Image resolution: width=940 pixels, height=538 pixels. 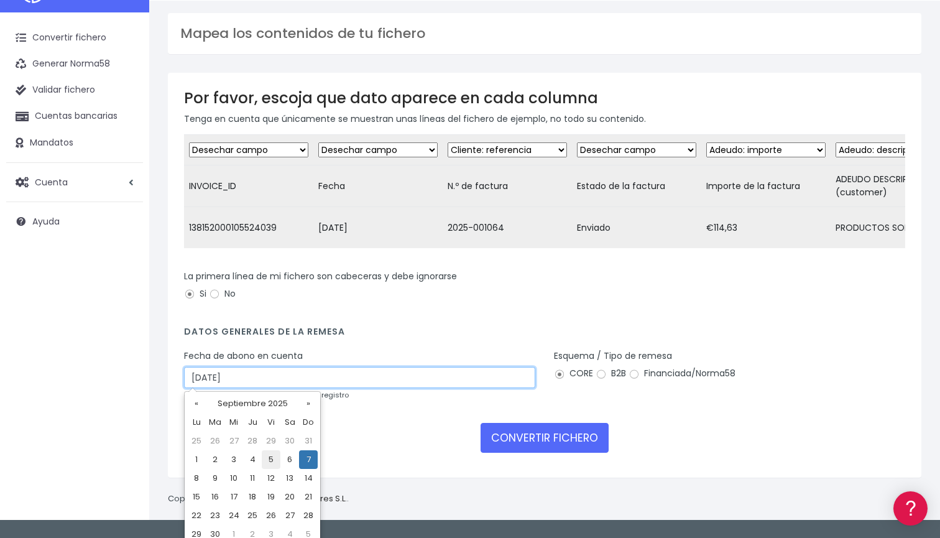 What do you see at coordinates (290, 496) in the screenshot?
I see `td: 20` at bounding box center [290, 496].